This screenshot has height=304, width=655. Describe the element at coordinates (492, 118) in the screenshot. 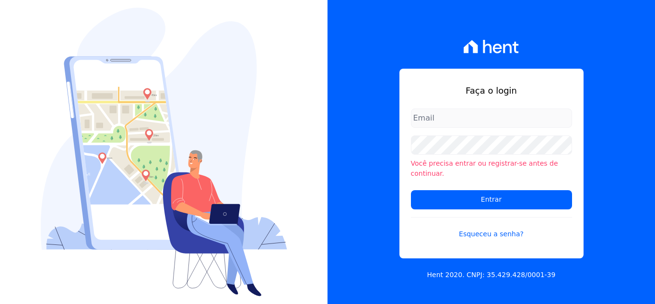

I see `input: Email` at that location.